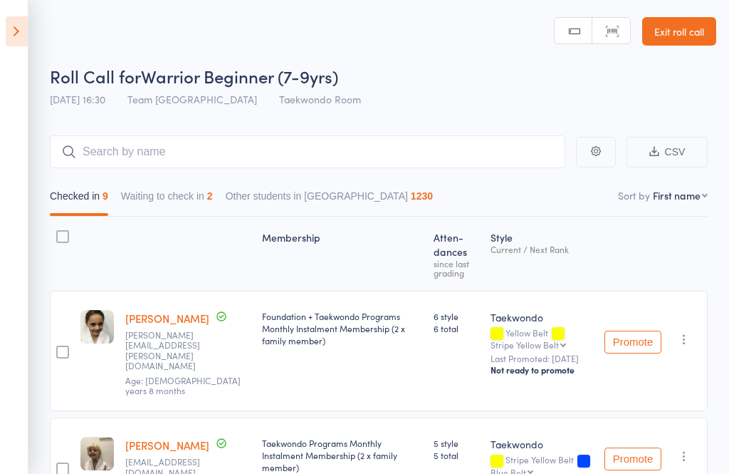 The height and width of the screenshot is (474, 729). I want to click on div: 2, so click(210, 196).